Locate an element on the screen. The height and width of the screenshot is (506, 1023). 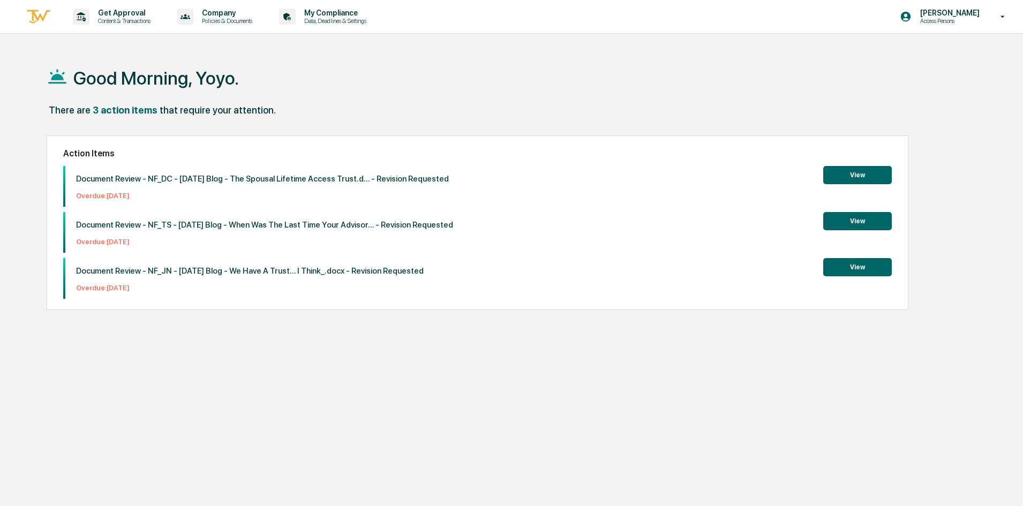
p: Access Persons is located at coordinates (948, 21).